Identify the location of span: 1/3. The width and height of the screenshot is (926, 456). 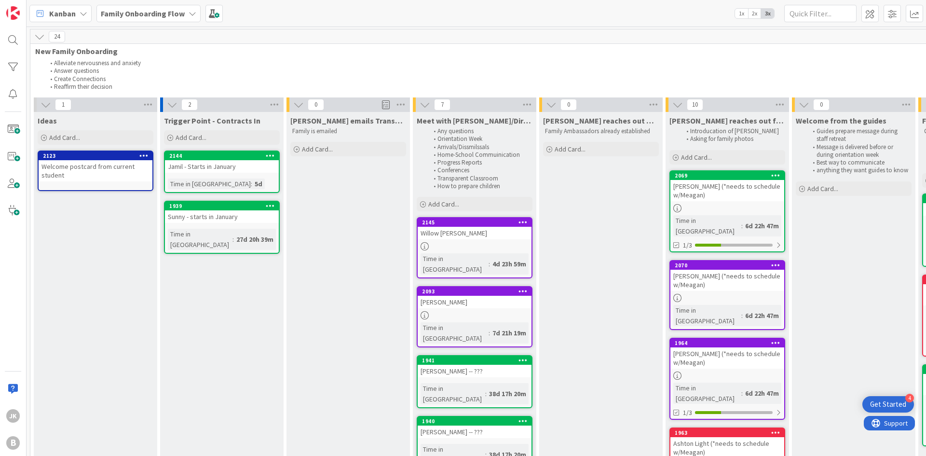
(688, 245).